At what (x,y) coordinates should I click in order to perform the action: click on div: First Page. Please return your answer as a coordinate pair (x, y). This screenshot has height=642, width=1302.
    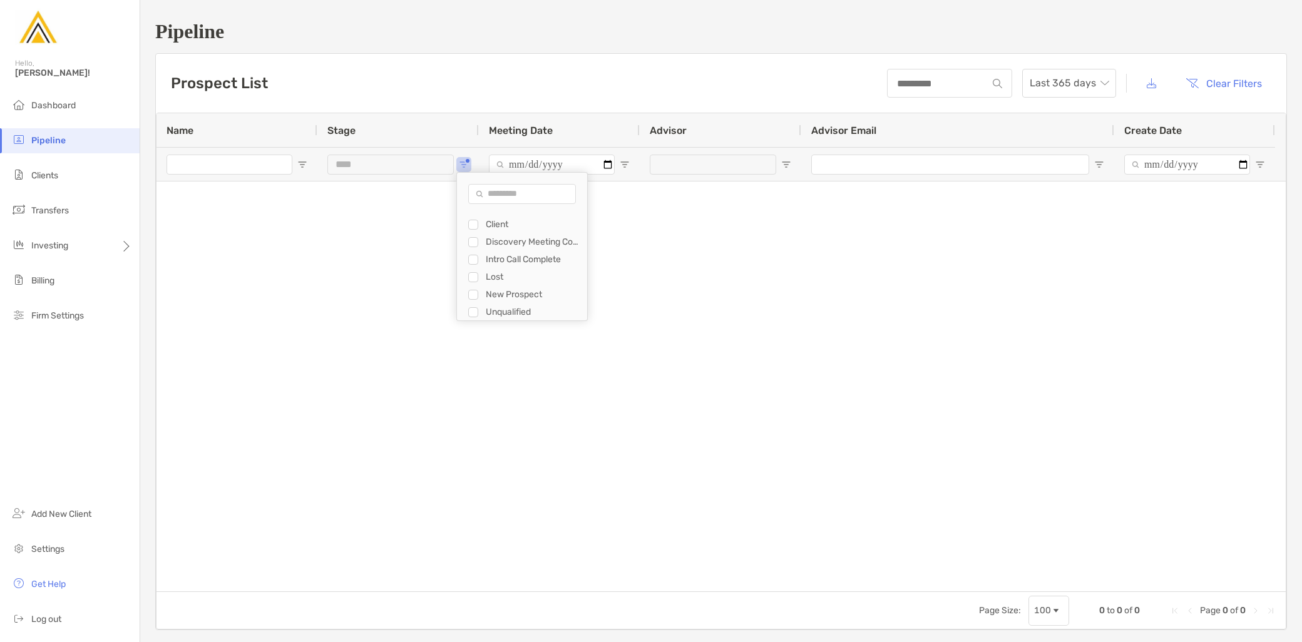
    Looking at the image, I should click on (1175, 611).